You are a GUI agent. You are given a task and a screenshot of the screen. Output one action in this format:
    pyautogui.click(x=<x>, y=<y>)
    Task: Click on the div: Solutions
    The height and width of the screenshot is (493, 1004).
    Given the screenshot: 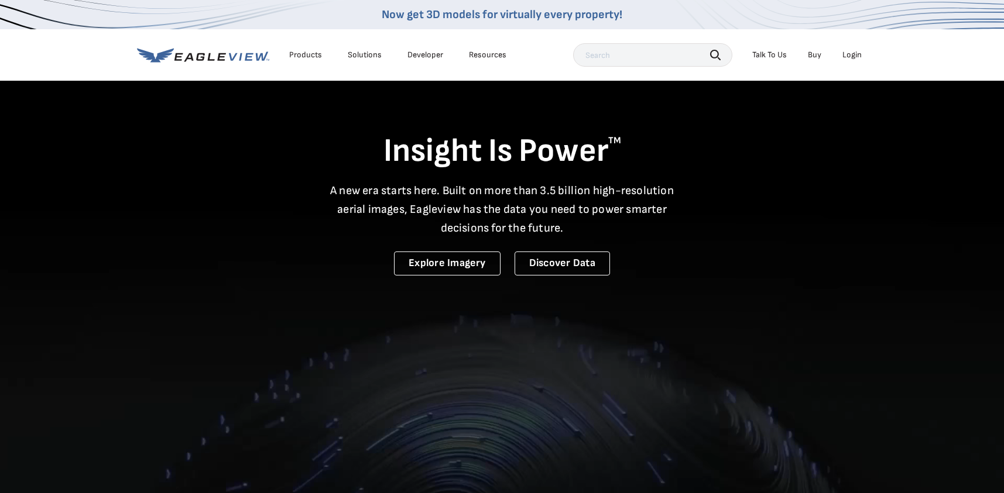 What is the action you would take?
    pyautogui.click(x=365, y=55)
    